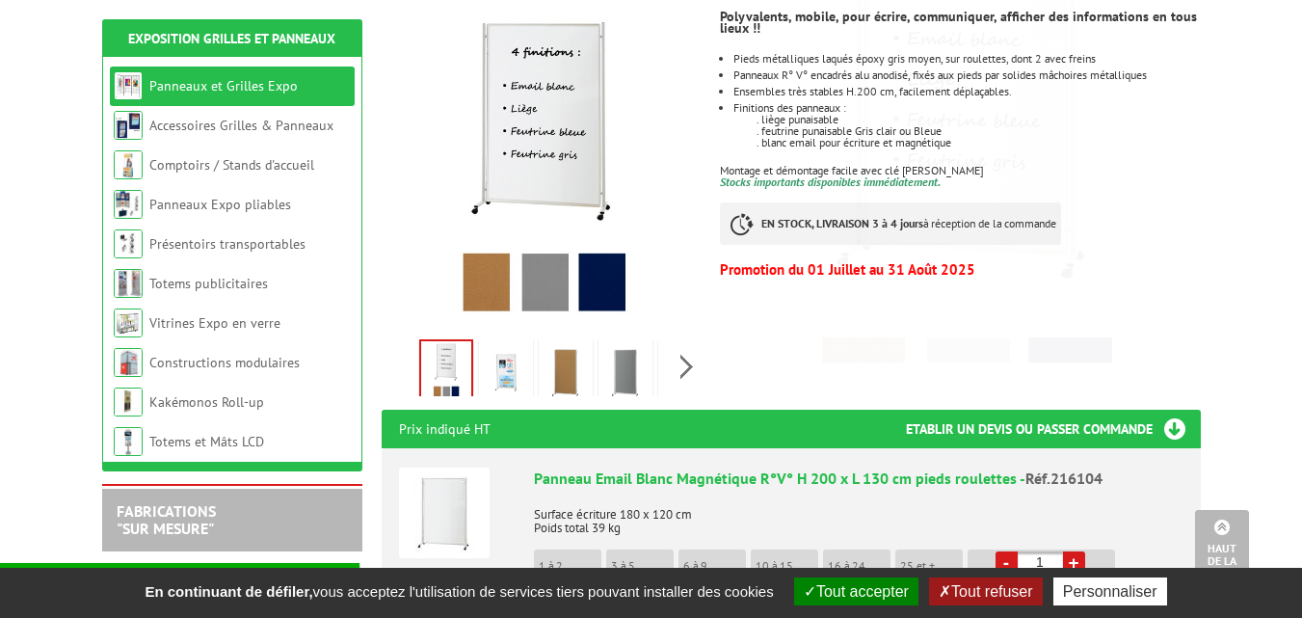 This screenshot has width=1302, height=618. I want to click on img: panneaux_affichage_ecriture_mobiles_216104_1.jpg, so click(506, 373).